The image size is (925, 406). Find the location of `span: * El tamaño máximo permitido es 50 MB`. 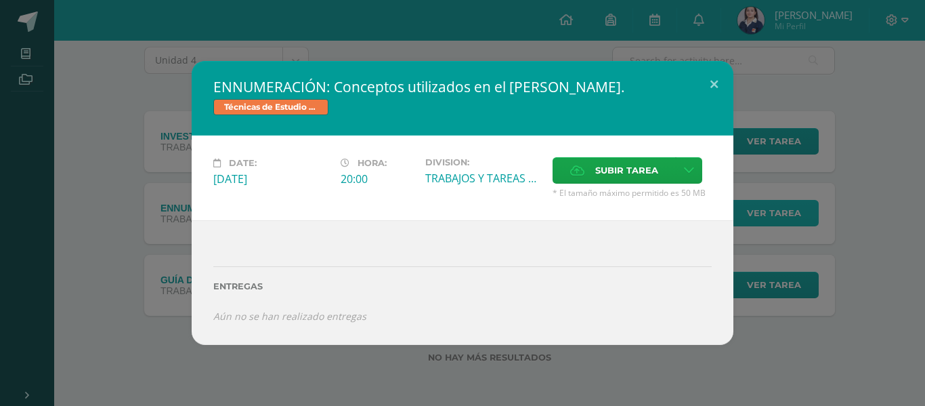

span: * El tamaño máximo permitido es 50 MB is located at coordinates (632, 192).